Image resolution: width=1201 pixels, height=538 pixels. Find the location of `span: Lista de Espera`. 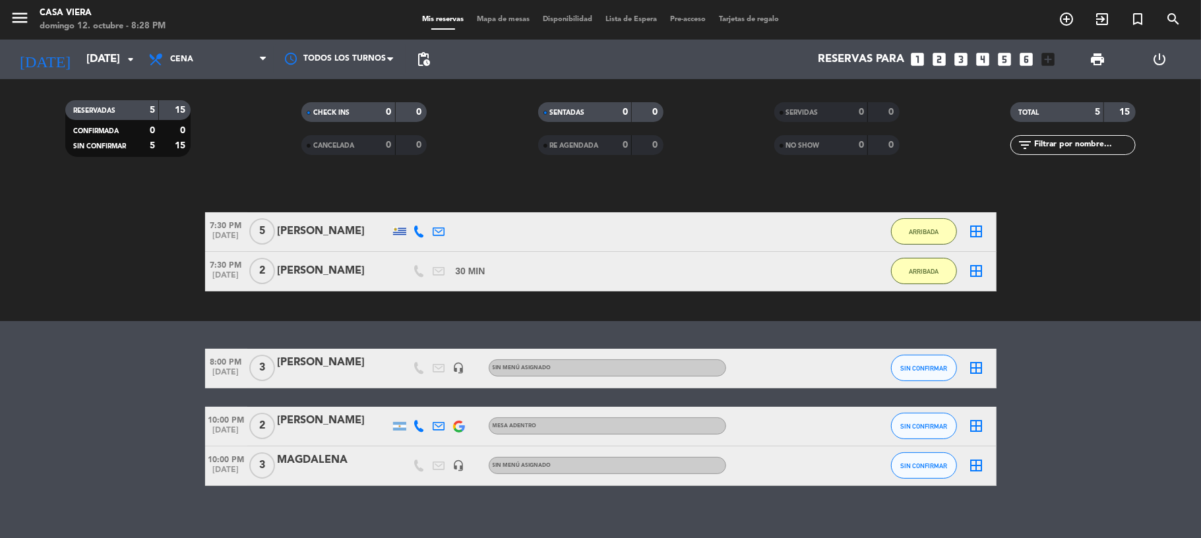

span: Lista de Espera is located at coordinates (631, 19).